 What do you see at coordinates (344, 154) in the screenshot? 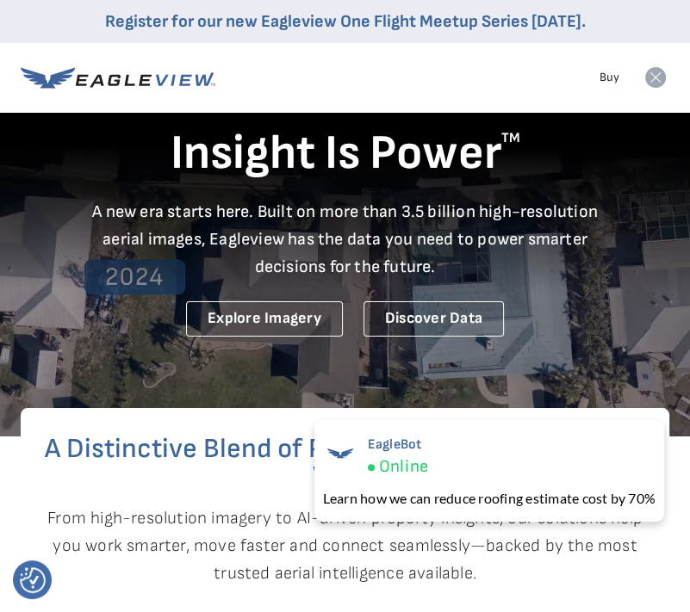
I see `h1: Insight Is Power` at bounding box center [344, 154].